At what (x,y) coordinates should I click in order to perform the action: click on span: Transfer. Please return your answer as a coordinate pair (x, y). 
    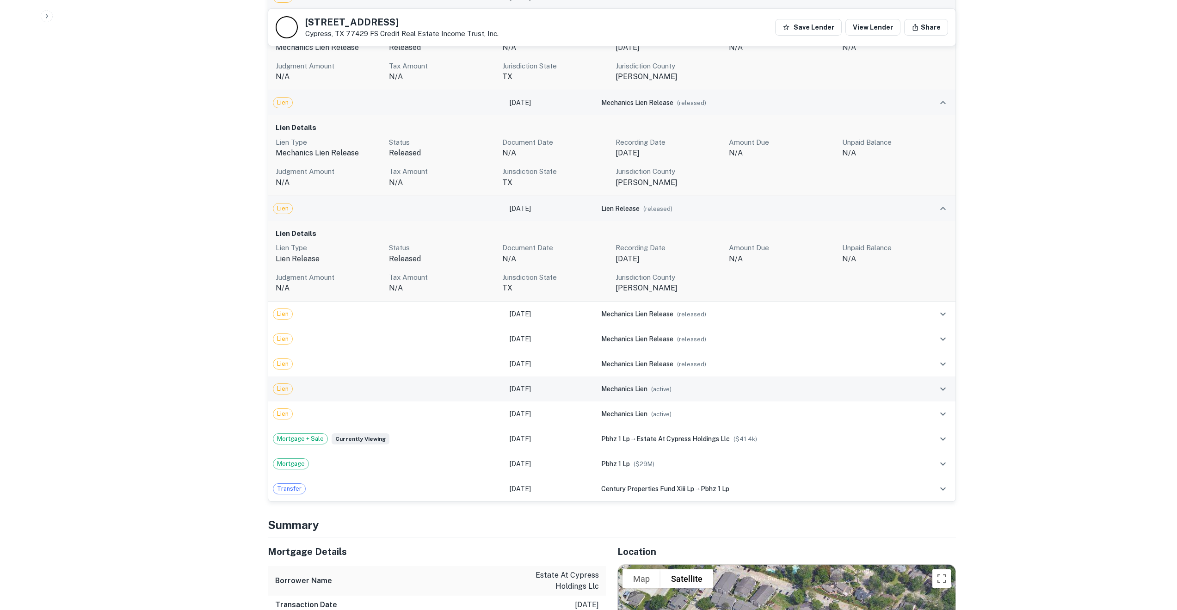
    Looking at the image, I should click on (289, 489).